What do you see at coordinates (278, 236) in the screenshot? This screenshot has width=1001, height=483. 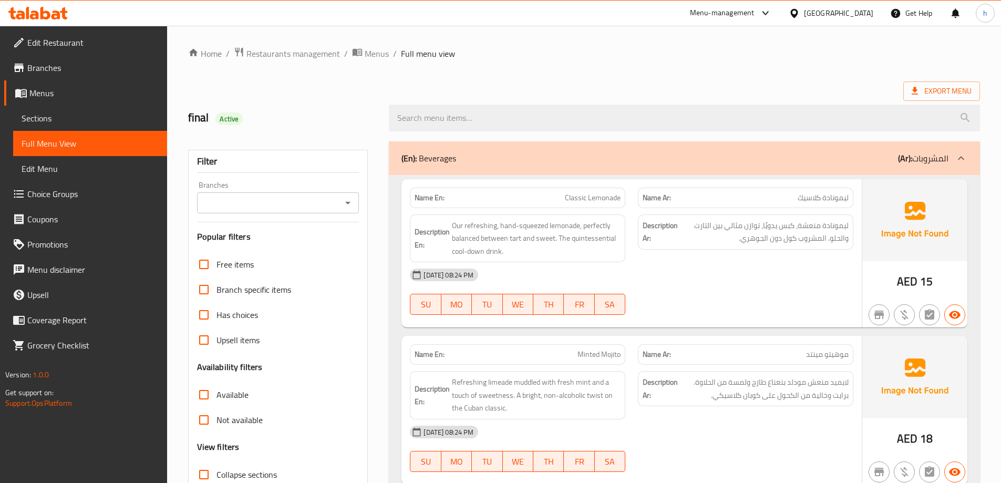 I see `h3: Popular filters` at bounding box center [278, 236].